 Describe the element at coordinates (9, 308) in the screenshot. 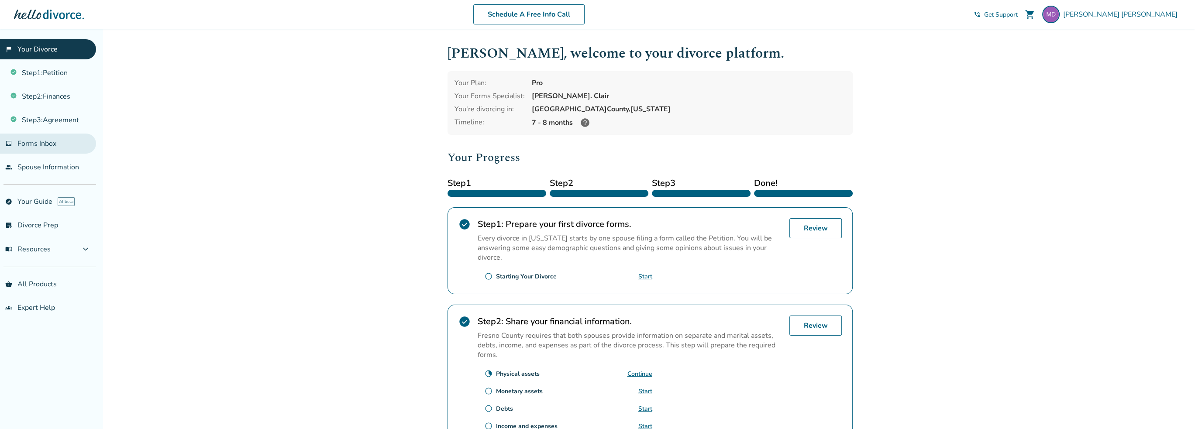

I see `span: groups` at that location.